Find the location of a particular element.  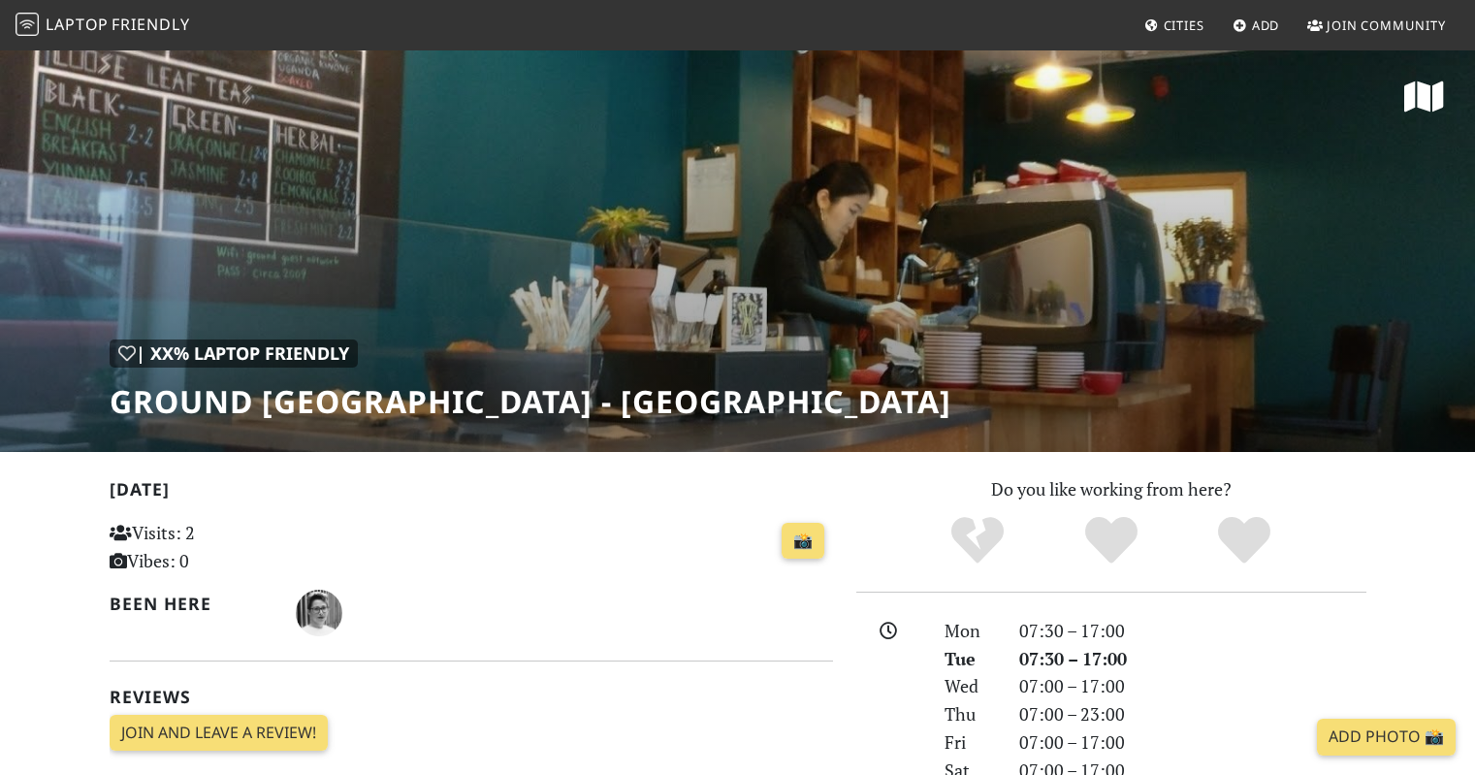

div: | XX% Laptop Friendly is located at coordinates (234, 353).